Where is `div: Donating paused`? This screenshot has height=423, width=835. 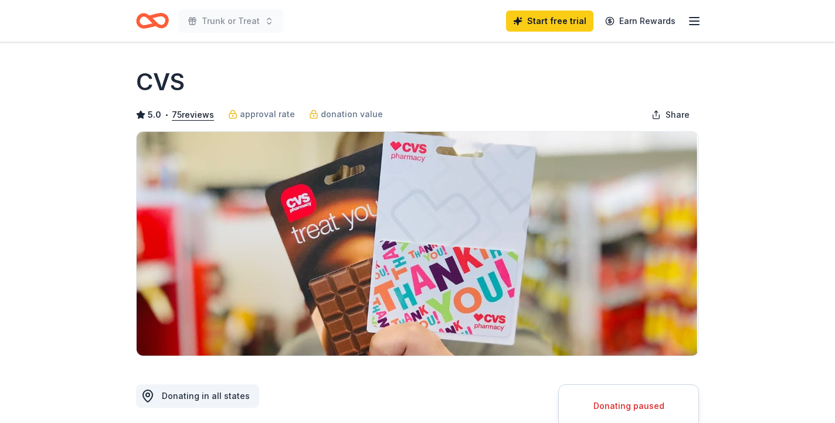 div: Donating paused is located at coordinates (629, 406).